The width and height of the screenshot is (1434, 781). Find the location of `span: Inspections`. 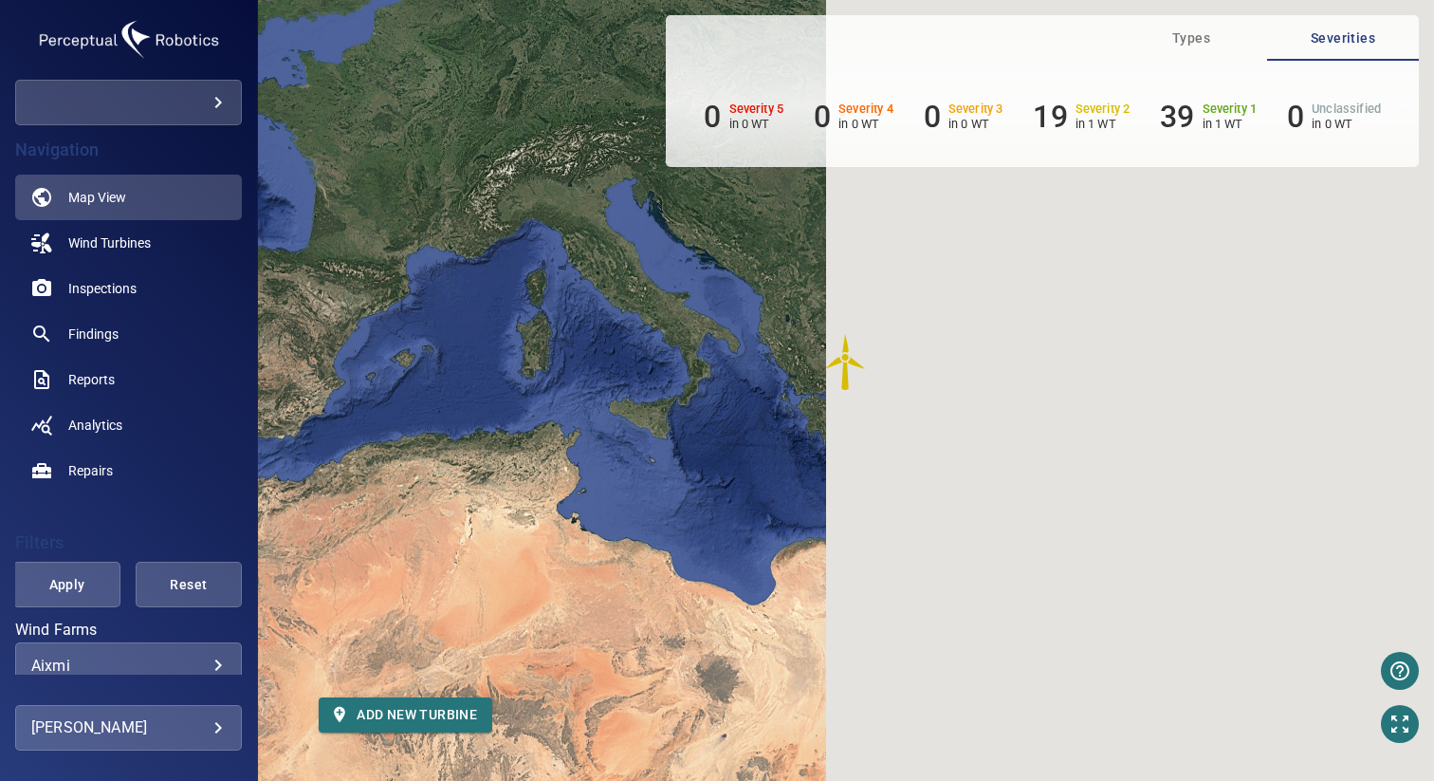

span: Inspections is located at coordinates (102, 288).